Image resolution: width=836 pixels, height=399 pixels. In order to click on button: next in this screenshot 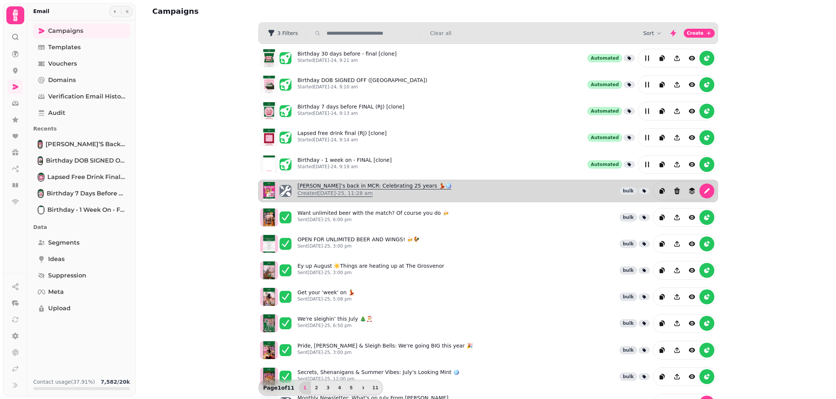, I will do `click(363, 388)`.